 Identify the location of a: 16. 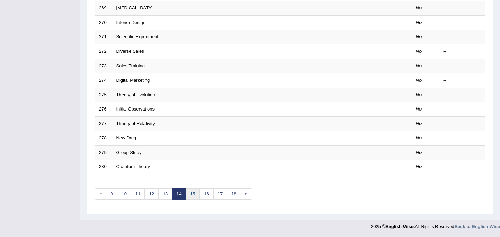
(206, 194).